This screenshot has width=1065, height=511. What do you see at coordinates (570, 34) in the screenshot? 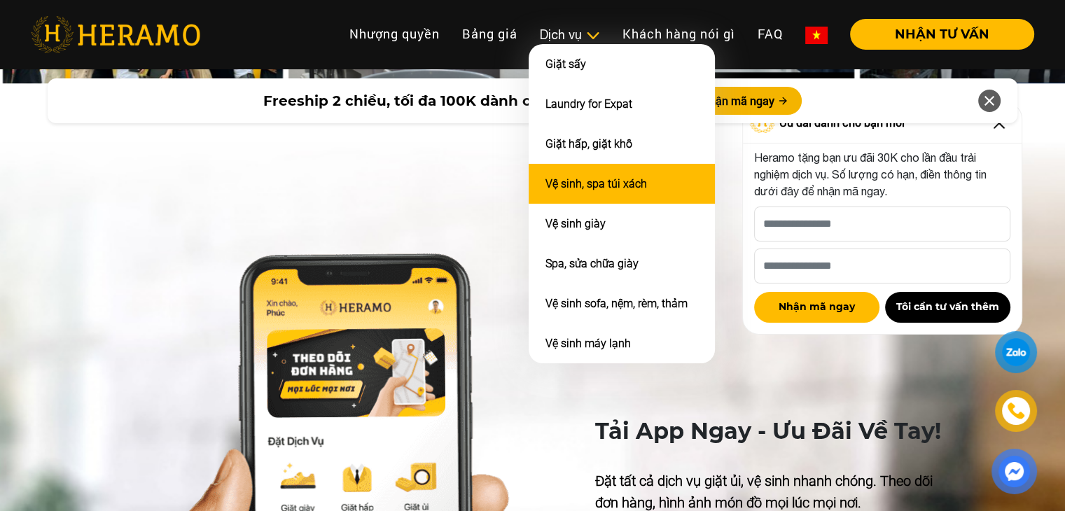
I see `div: Dịch vụ` at bounding box center [570, 34].